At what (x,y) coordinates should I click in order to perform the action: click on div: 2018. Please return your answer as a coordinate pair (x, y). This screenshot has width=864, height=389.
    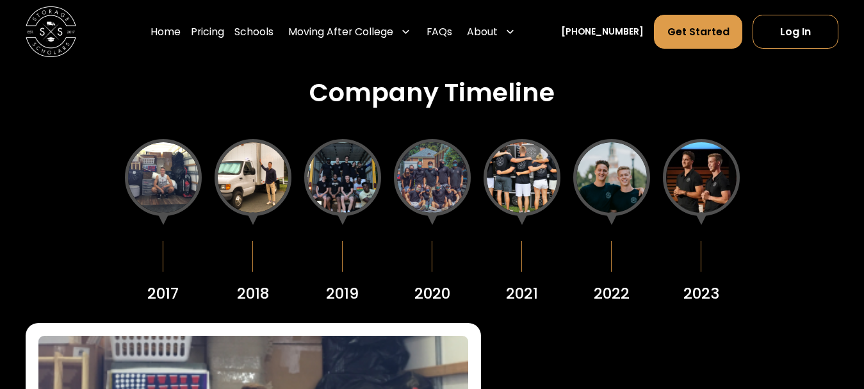
    Looking at the image, I should click on (253, 293).